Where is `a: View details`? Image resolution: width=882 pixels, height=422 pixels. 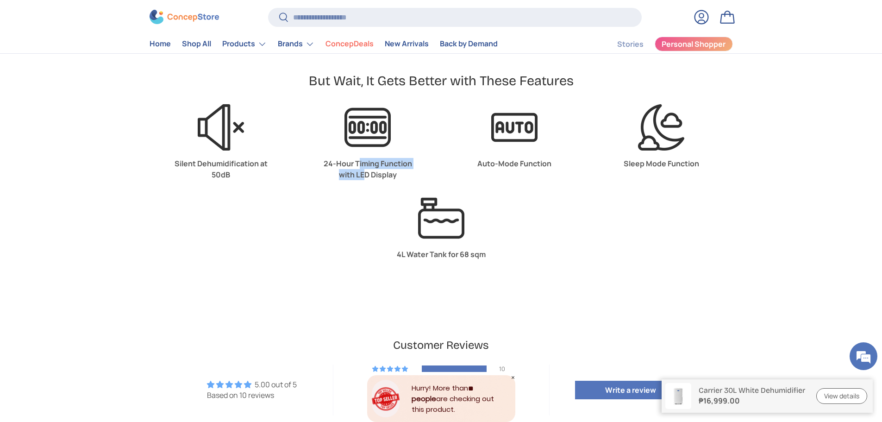
a: View details is located at coordinates (842, 396).